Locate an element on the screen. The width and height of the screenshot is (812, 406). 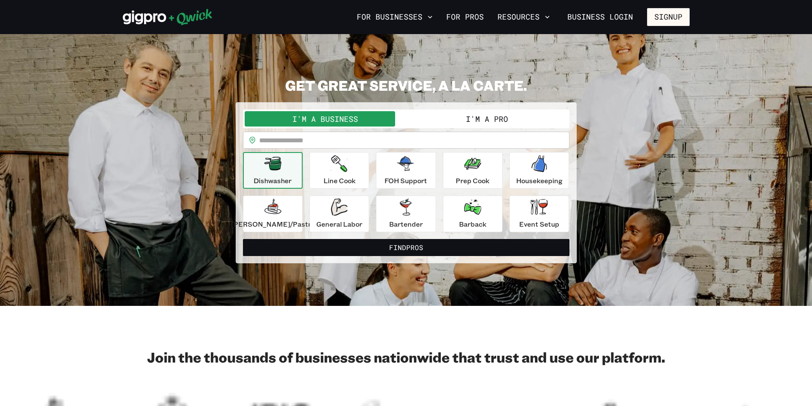
p: Barback is located at coordinates (473, 224).